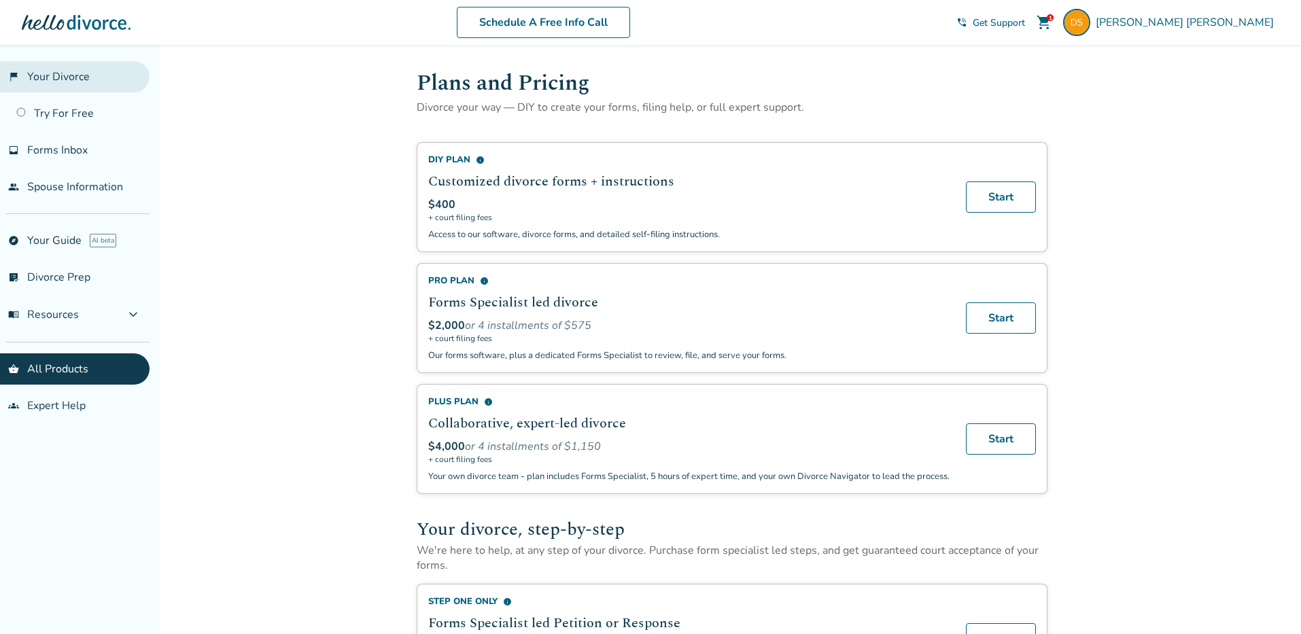 The image size is (1301, 634). Describe the element at coordinates (689, 356) in the screenshot. I see `p: Our forms software, plus a dedicated Forms Specialist to review, file, and serve your forms.` at that location.